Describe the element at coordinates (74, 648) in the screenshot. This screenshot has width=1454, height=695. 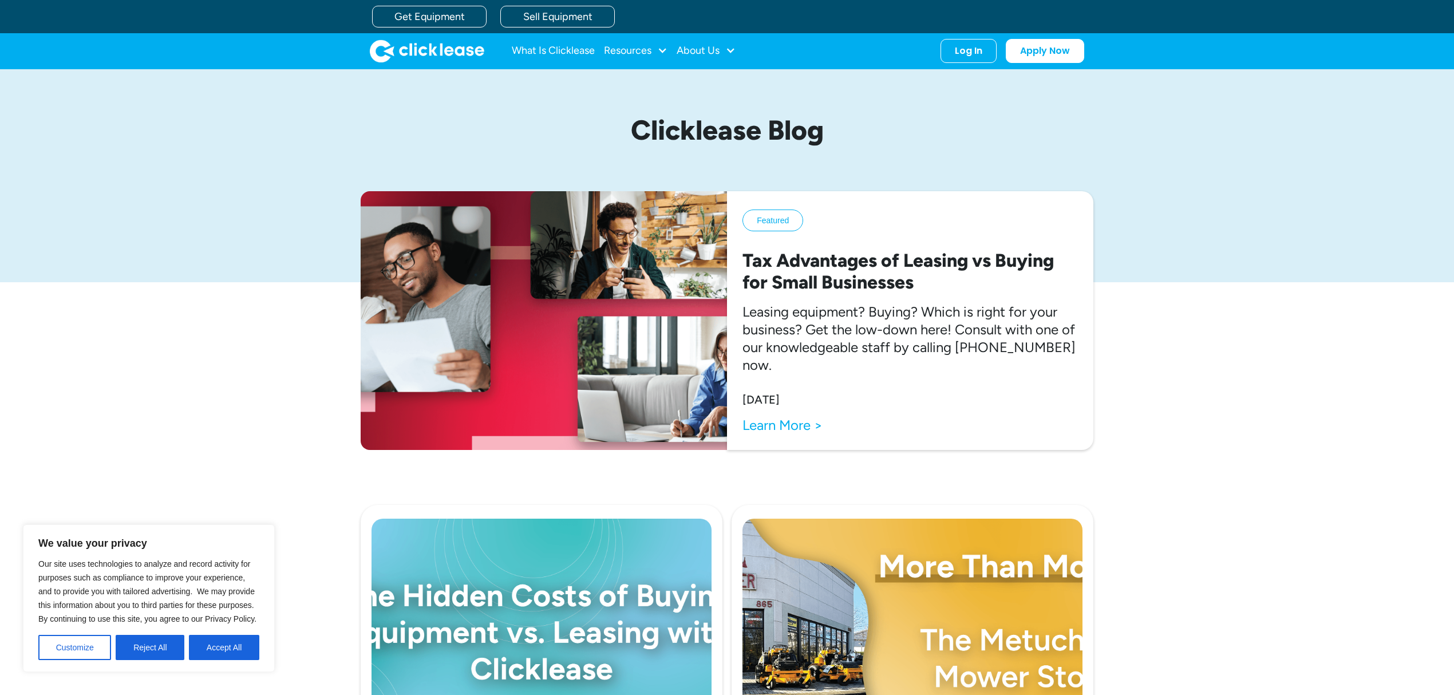
I see `button: Customize` at that location.